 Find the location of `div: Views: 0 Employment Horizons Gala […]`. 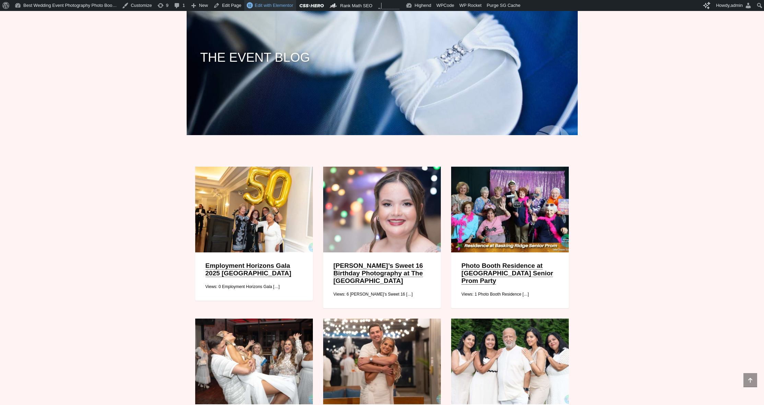

div: Views: 0 Employment Horizons Gala […] is located at coordinates (254, 287).